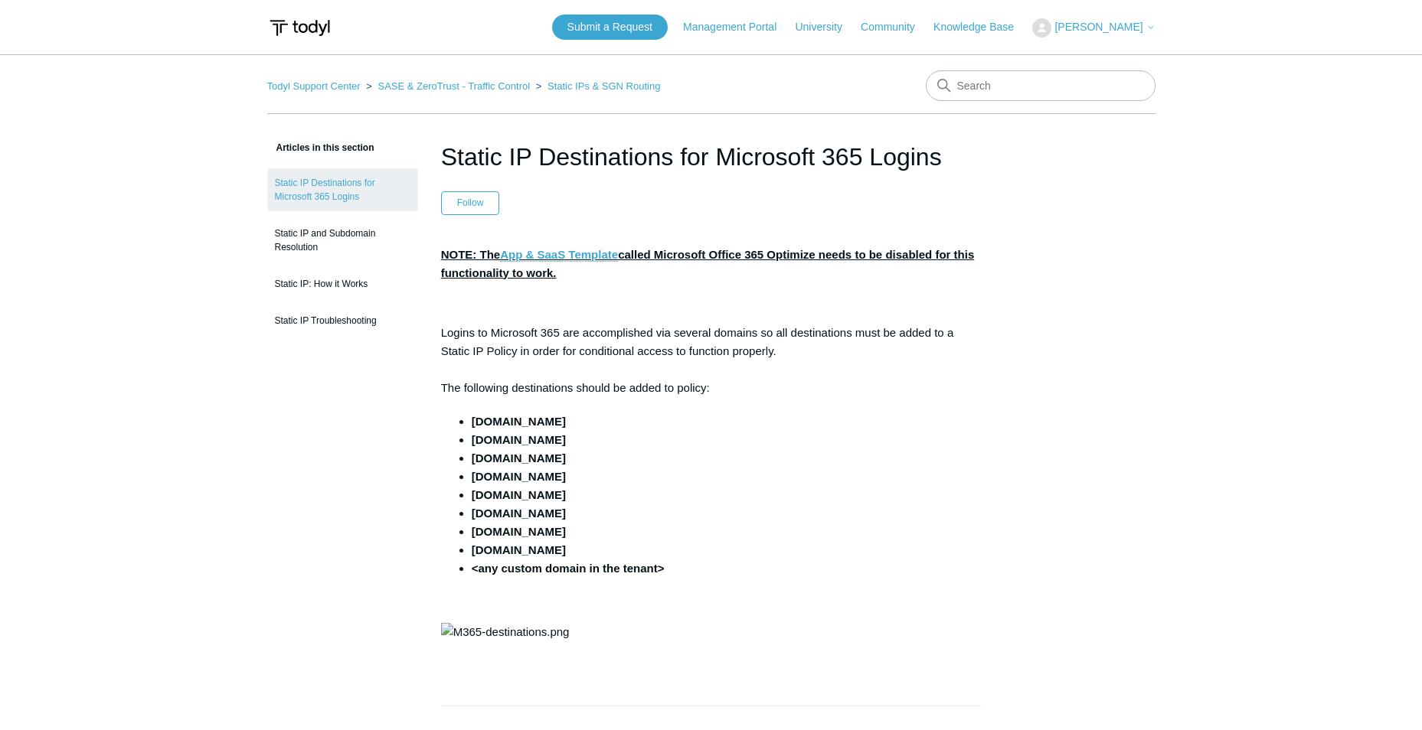 Image resolution: width=1422 pixels, height=730 pixels. Describe the element at coordinates (711, 157) in the screenshot. I see `h1: Static IP Destinations for Microsoft 365 Logins` at that location.